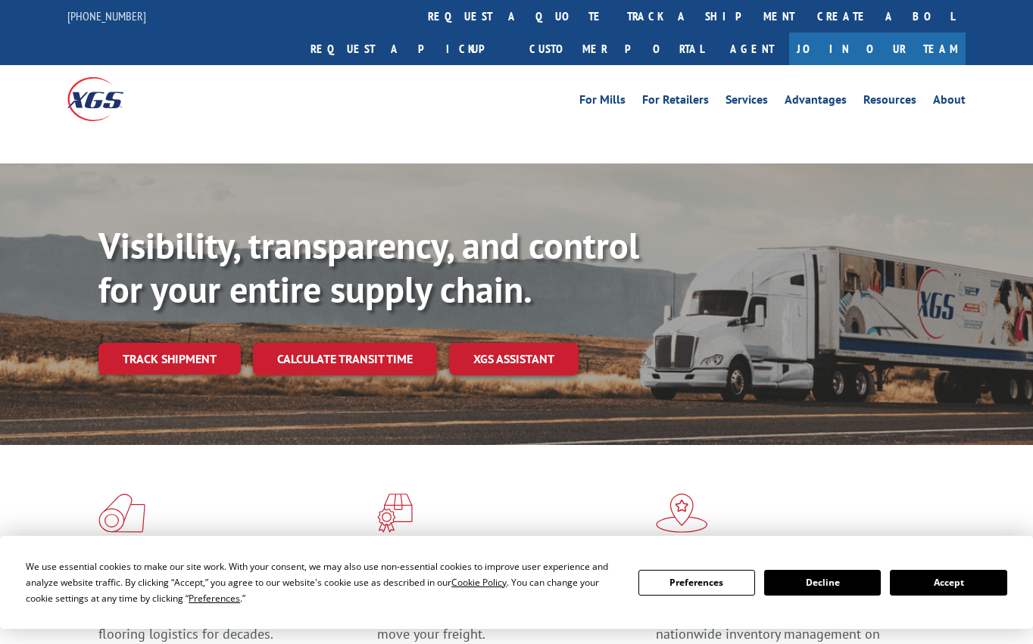  What do you see at coordinates (681, 513) in the screenshot?
I see `img: xgs-icon-flagship-distribution-model-red` at bounding box center [681, 513].